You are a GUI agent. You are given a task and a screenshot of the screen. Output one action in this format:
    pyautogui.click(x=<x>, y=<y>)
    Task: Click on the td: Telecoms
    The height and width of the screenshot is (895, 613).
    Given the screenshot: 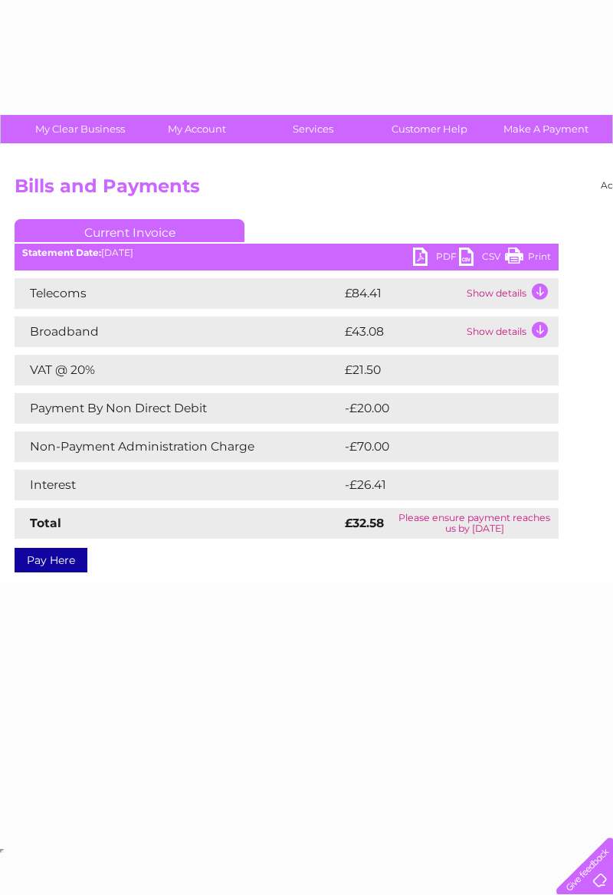 What is the action you would take?
    pyautogui.click(x=178, y=294)
    